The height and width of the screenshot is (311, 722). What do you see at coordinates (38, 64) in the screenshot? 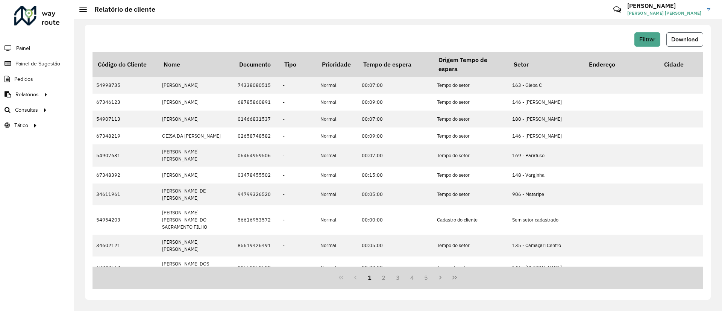
I see `span: Painel de Sugestão` at bounding box center [38, 64].